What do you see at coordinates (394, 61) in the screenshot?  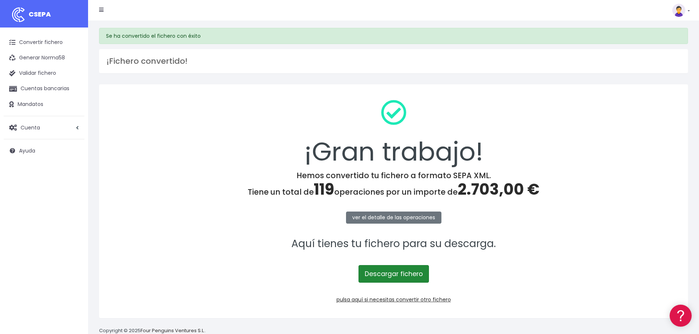 I see `h3: ¡Fichero convertido!` at bounding box center [394, 61].